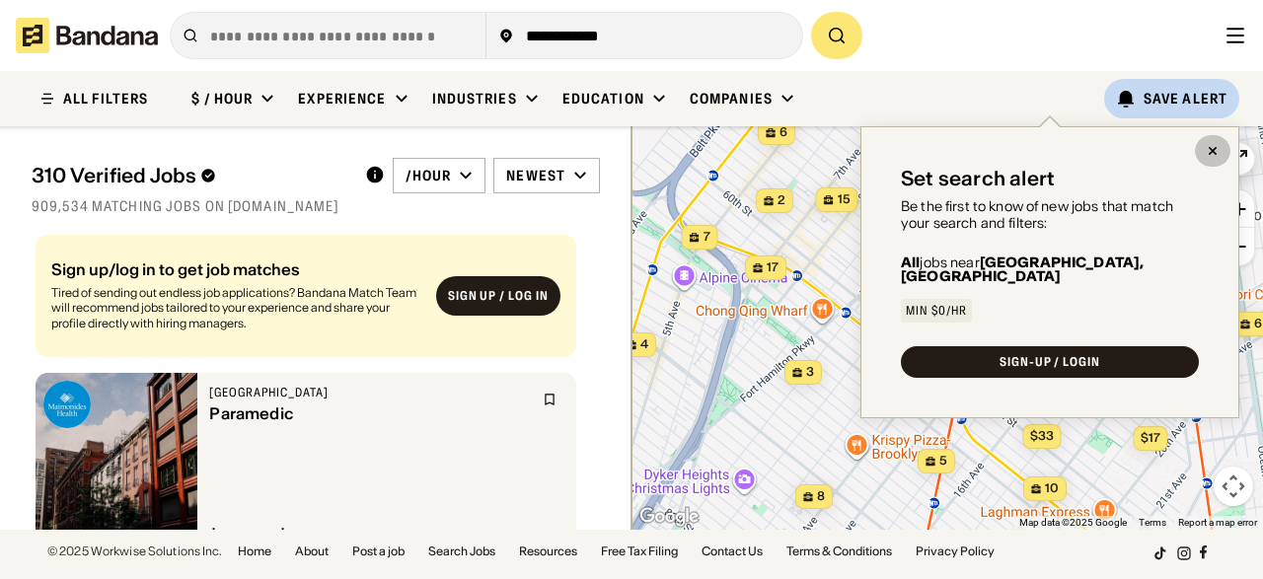 This screenshot has width=1263, height=579. What do you see at coordinates (1049, 215) in the screenshot?
I see `div: Be the first to know of new jobs that match your search and filters:` at bounding box center [1049, 215].